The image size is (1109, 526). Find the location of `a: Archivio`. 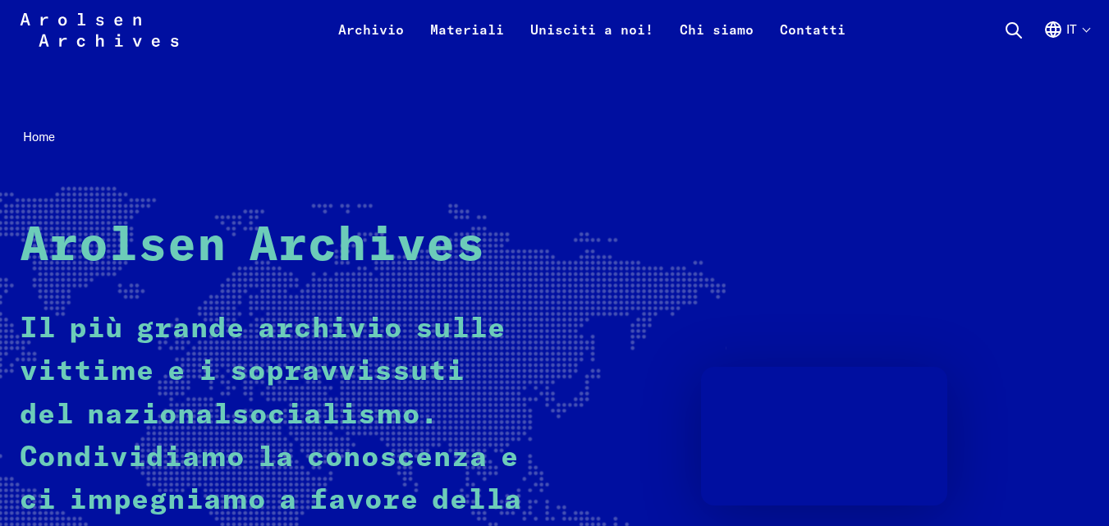

a: Archivio is located at coordinates (371, 39).